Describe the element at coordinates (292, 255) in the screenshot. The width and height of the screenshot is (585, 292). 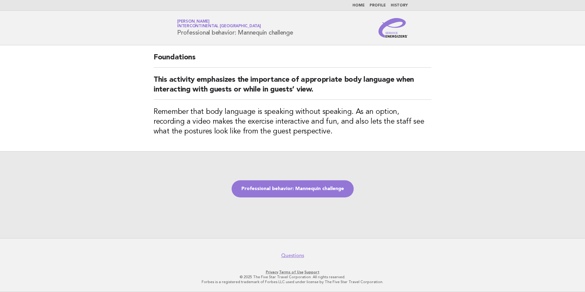
I see `a: Questions` at that location.